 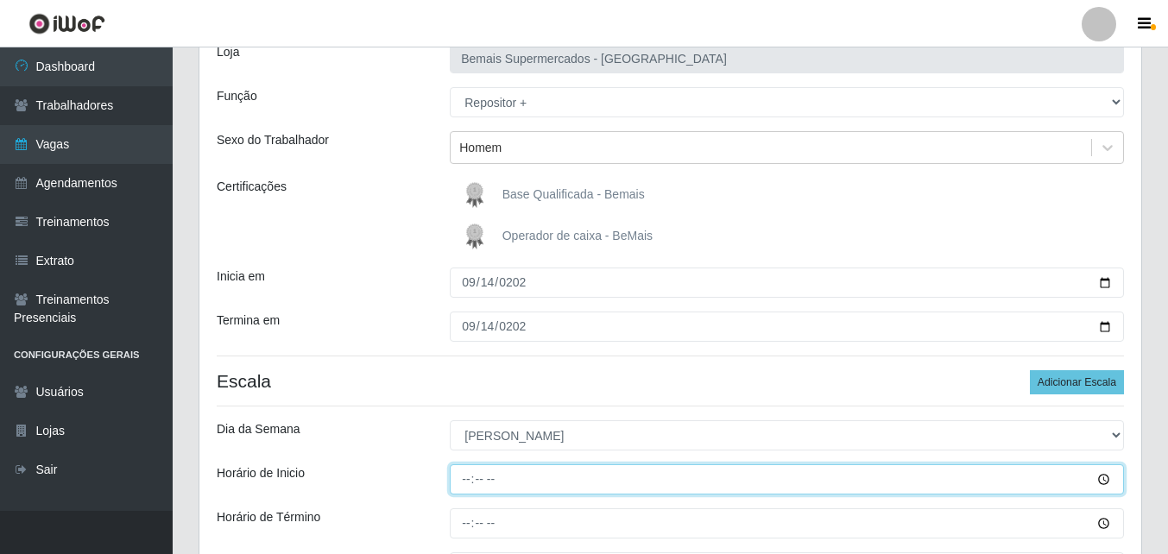 What do you see at coordinates (66, 23) in the screenshot?
I see `img: CoreUI Logo` at bounding box center [66, 23].